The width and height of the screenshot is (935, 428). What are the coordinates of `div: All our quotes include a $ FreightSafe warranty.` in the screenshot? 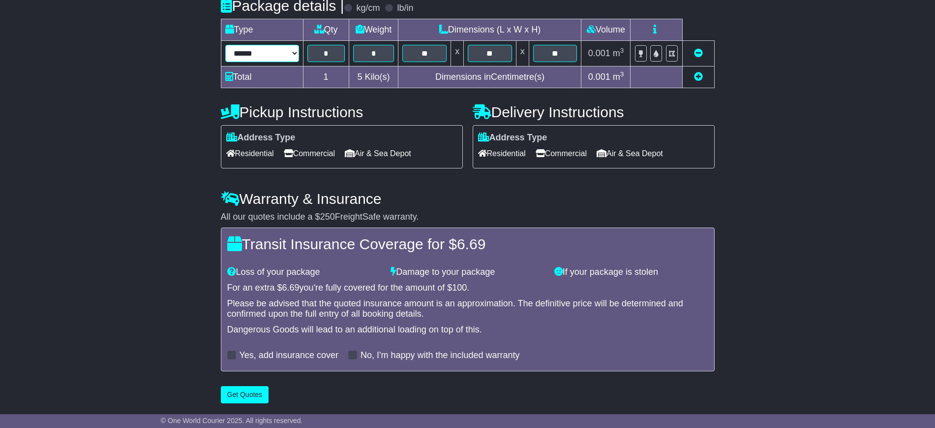 It's located at (468, 217).